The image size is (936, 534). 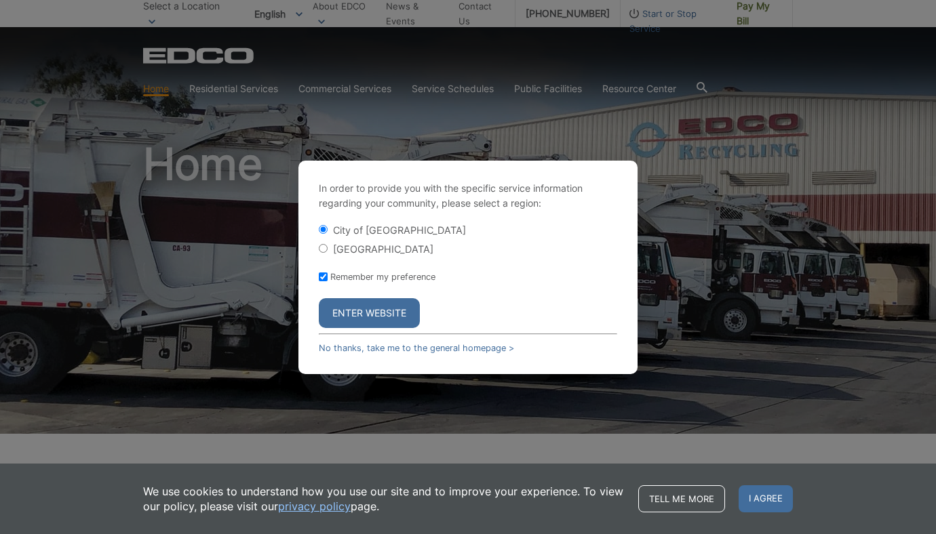 What do you see at coordinates (314, 506) in the screenshot?
I see `a: privacy policy` at bounding box center [314, 506].